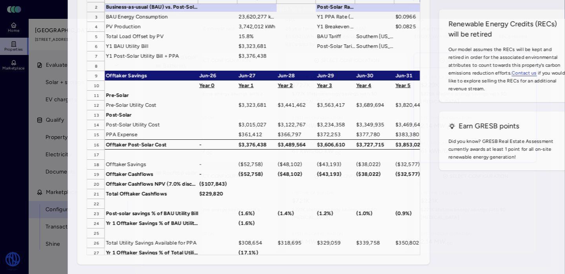 Image resolution: width=565 pixels, height=274 pixels. What do you see at coordinates (96, 7) in the screenshot?
I see `div: 2` at bounding box center [96, 7].